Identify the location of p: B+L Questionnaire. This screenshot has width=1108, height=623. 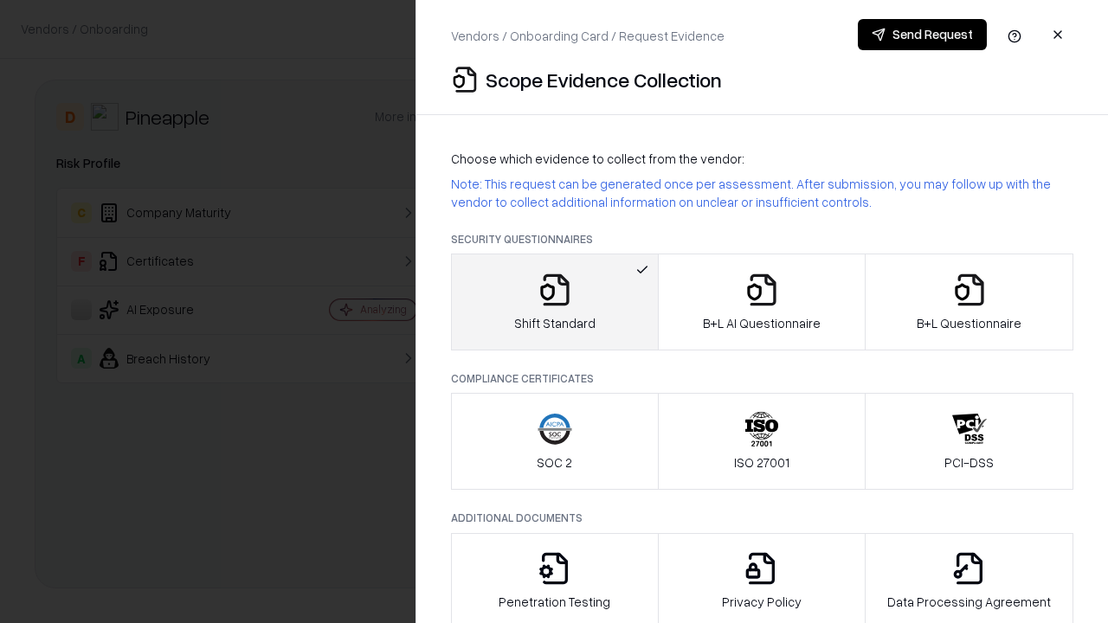
(968, 323).